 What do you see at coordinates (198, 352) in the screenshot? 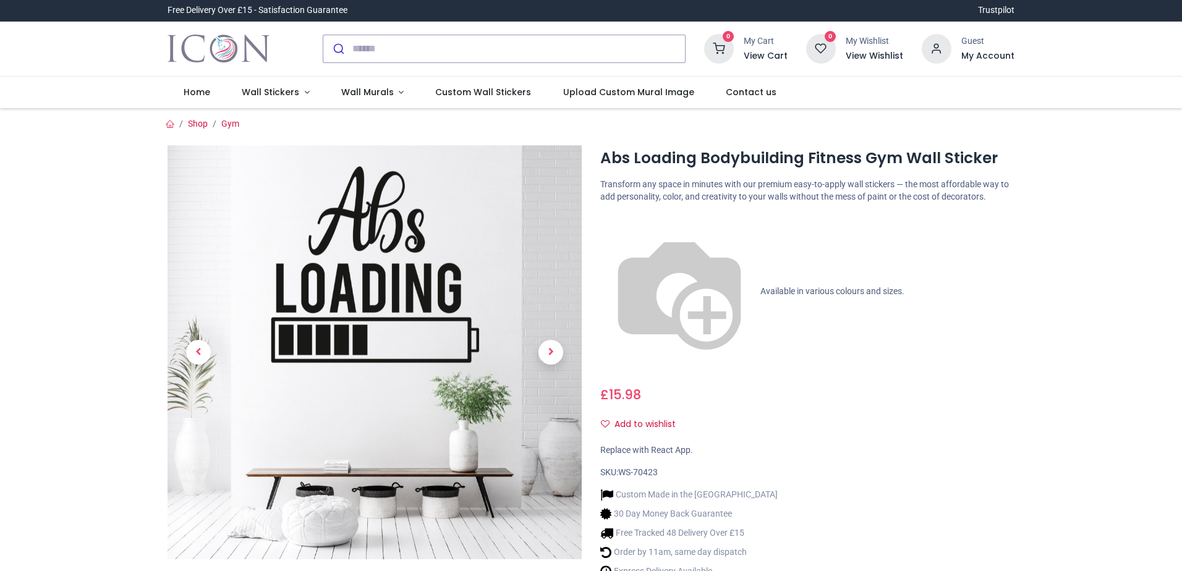
I see `span: Previous` at bounding box center [198, 352].